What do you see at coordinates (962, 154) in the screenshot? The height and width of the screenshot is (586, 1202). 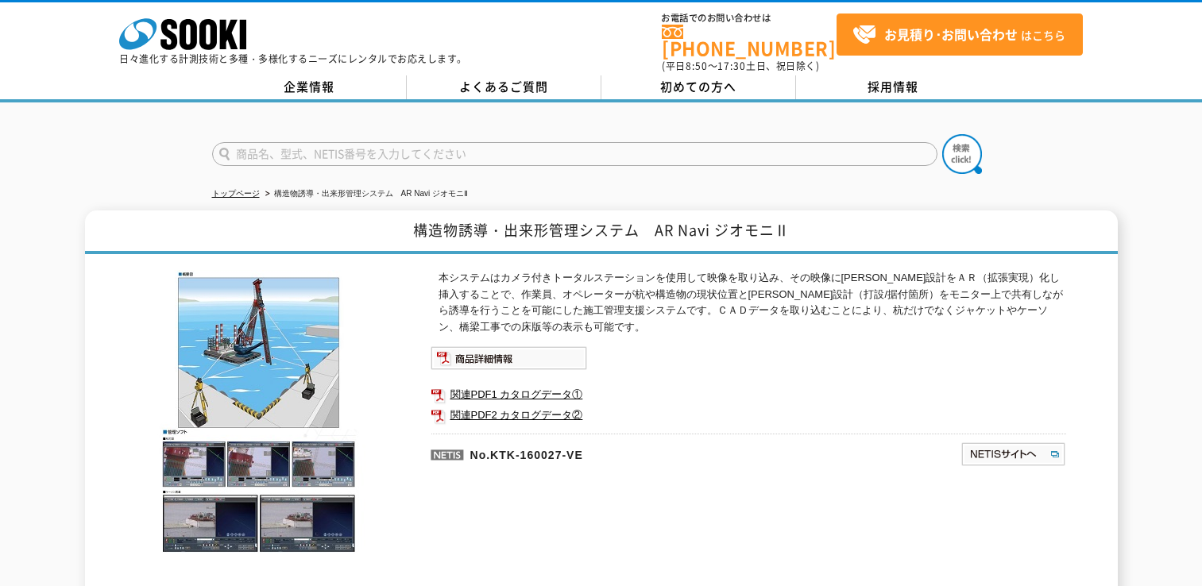 I see `img: btn_search.png` at bounding box center [962, 154].